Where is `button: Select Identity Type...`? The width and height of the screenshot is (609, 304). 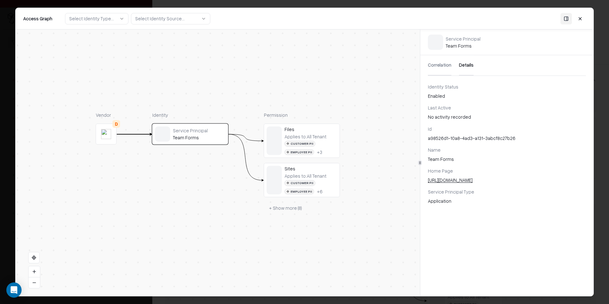
button: Select Identity Type... is located at coordinates (97, 18).